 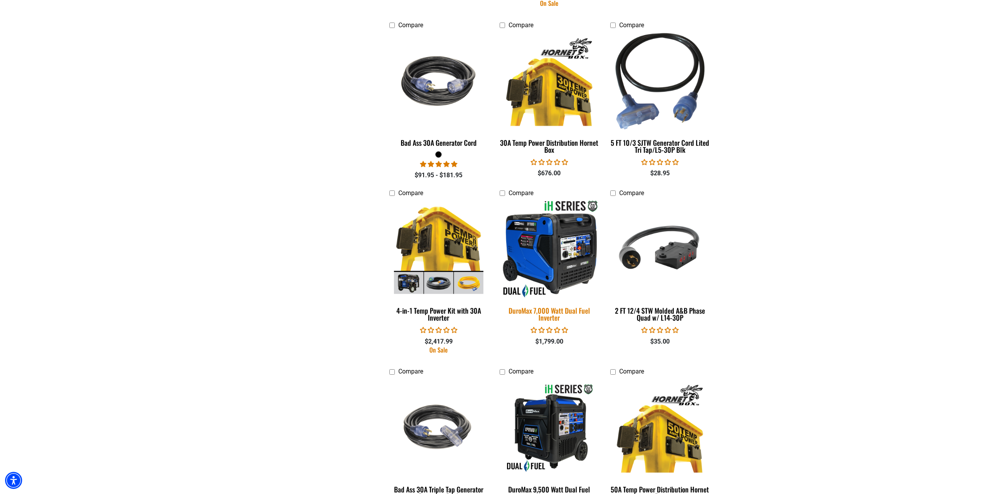 What do you see at coordinates (660, 146) in the screenshot?
I see `div: 5 FT 10/3 SJTW Generator Cord Lited Tri Tap/L5-30P Blk` at bounding box center [660, 146].